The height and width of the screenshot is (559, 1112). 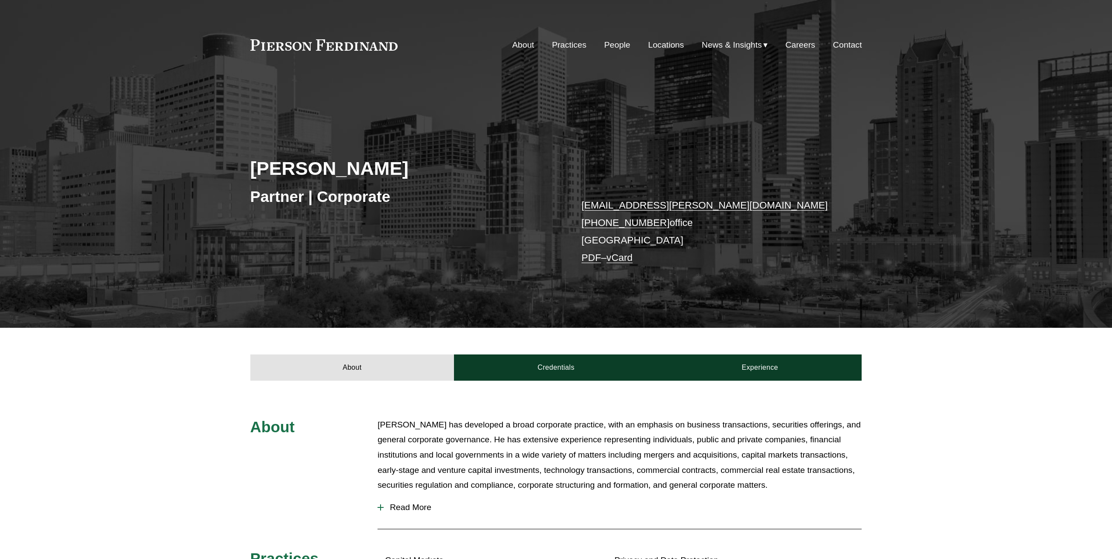 What do you see at coordinates (760, 367) in the screenshot?
I see `a: Experience` at bounding box center [760, 367].